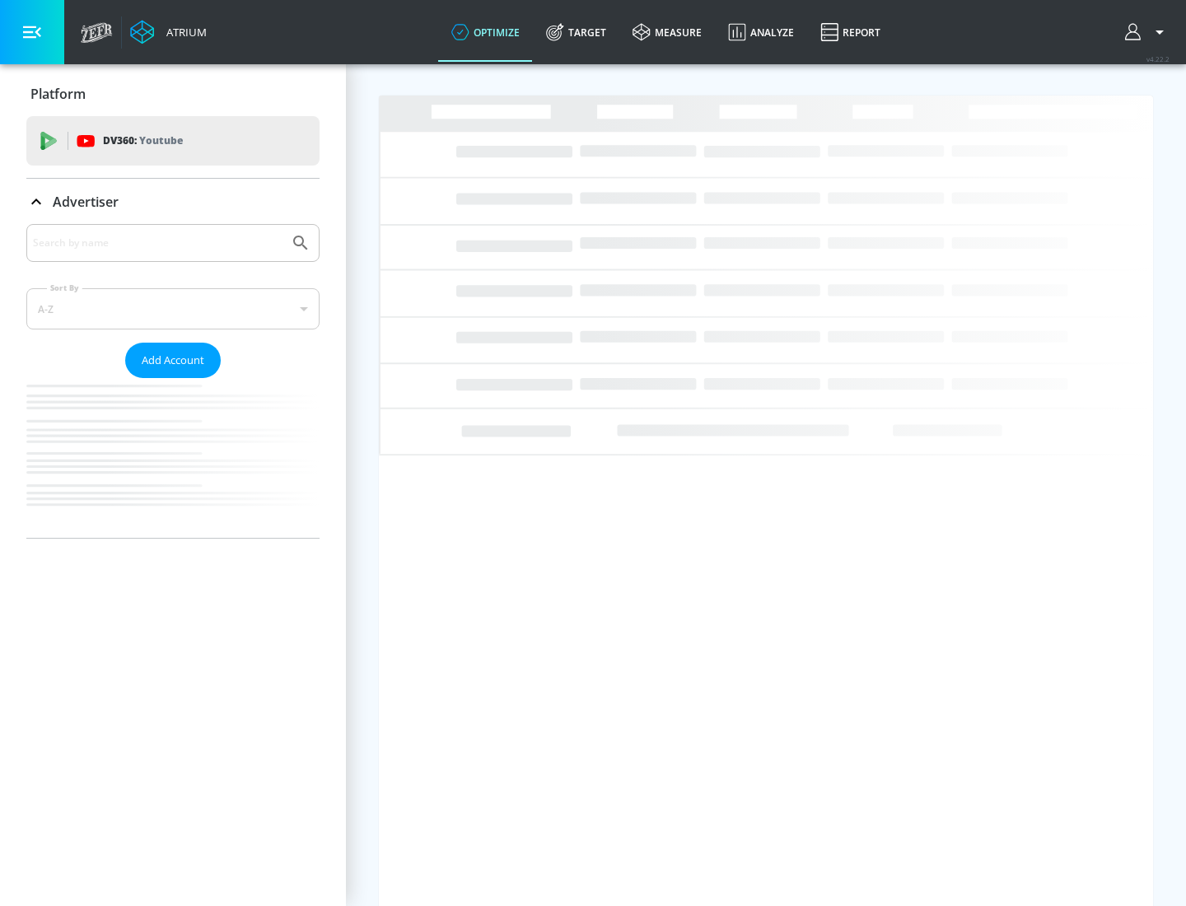  What do you see at coordinates (173, 360) in the screenshot?
I see `button: Add Account` at bounding box center [173, 360].